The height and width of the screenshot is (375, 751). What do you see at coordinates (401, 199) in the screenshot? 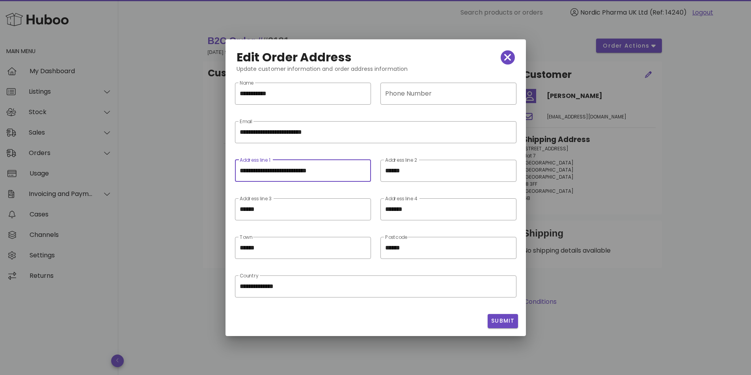
I see `label: Address line 4` at bounding box center [401, 199].